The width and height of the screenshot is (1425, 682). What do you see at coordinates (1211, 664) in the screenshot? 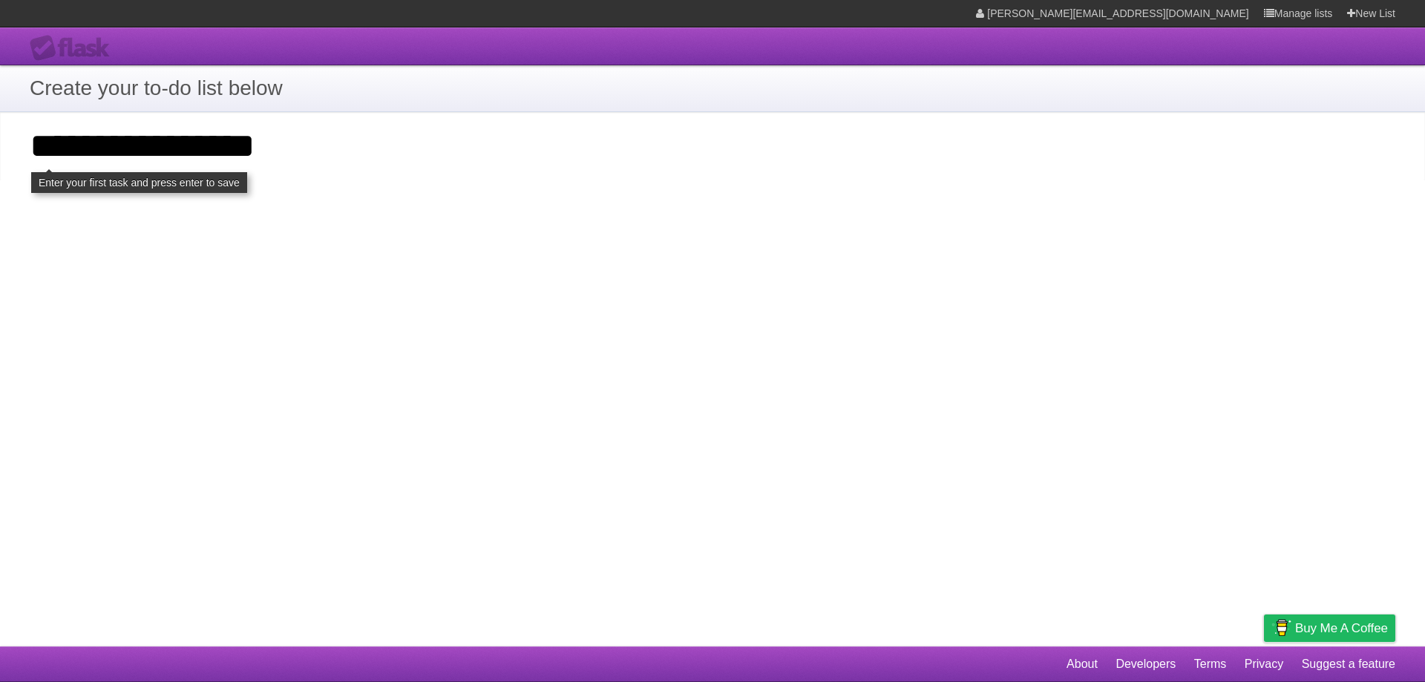
I see `a: Terms` at bounding box center [1211, 664].